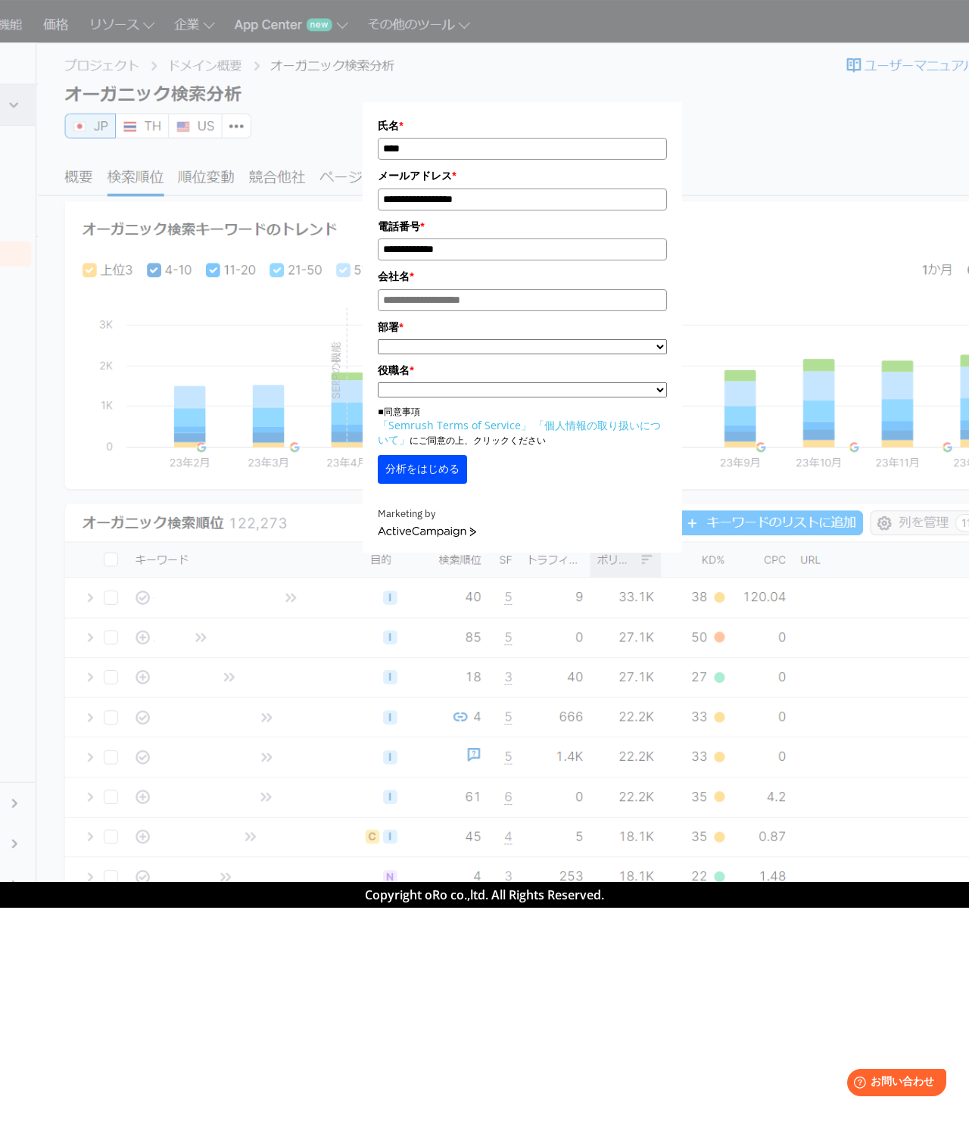 Image resolution: width=969 pixels, height=1122 pixels. I want to click on span: お問い合わせ, so click(68, 19).